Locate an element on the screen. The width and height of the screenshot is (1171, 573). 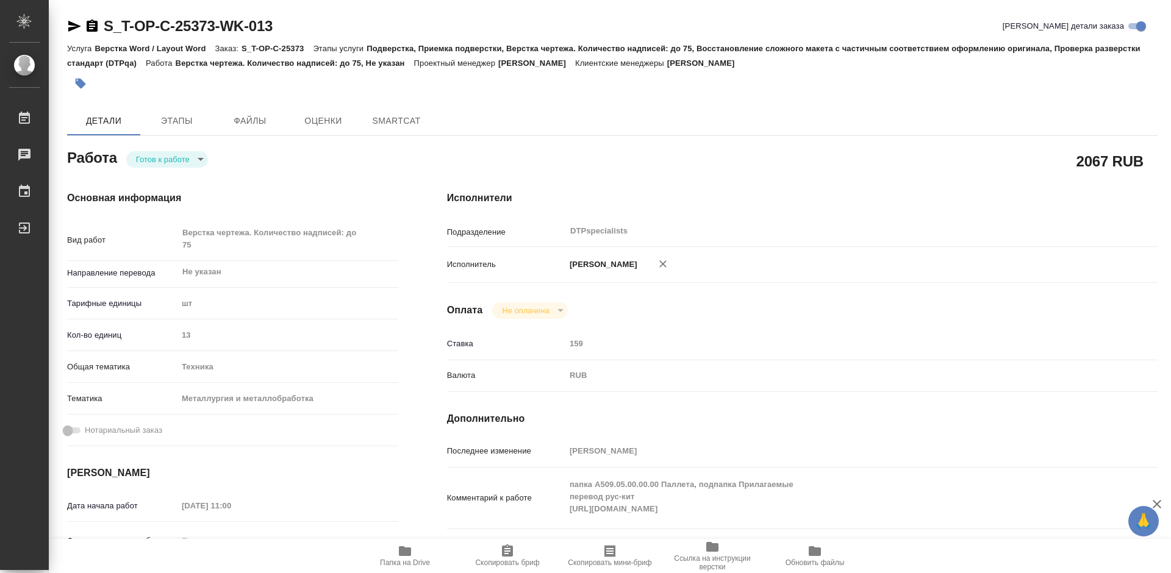
h4: Основная информация is located at coordinates (232, 198).